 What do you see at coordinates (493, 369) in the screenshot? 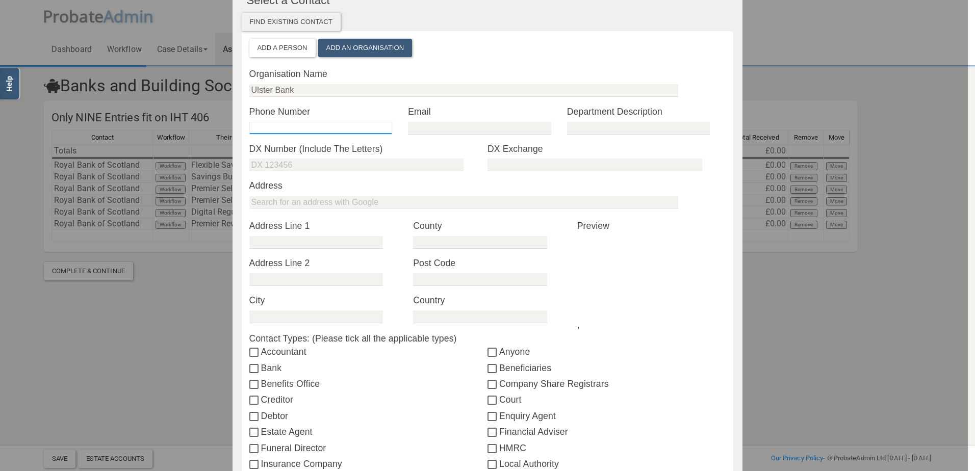
I see `input: Beneficiaries` at bounding box center [493, 369].